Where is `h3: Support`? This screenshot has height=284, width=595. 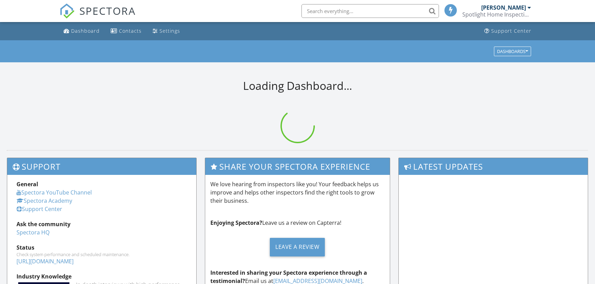 h3: Support is located at coordinates (102, 166).